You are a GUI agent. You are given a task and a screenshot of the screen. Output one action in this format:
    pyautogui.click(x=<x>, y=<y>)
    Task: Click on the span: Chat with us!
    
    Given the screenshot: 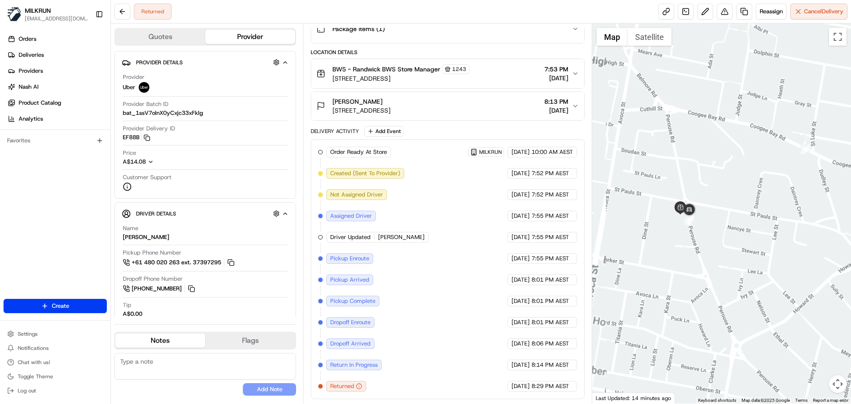 What is the action you would take?
    pyautogui.click(x=34, y=362)
    